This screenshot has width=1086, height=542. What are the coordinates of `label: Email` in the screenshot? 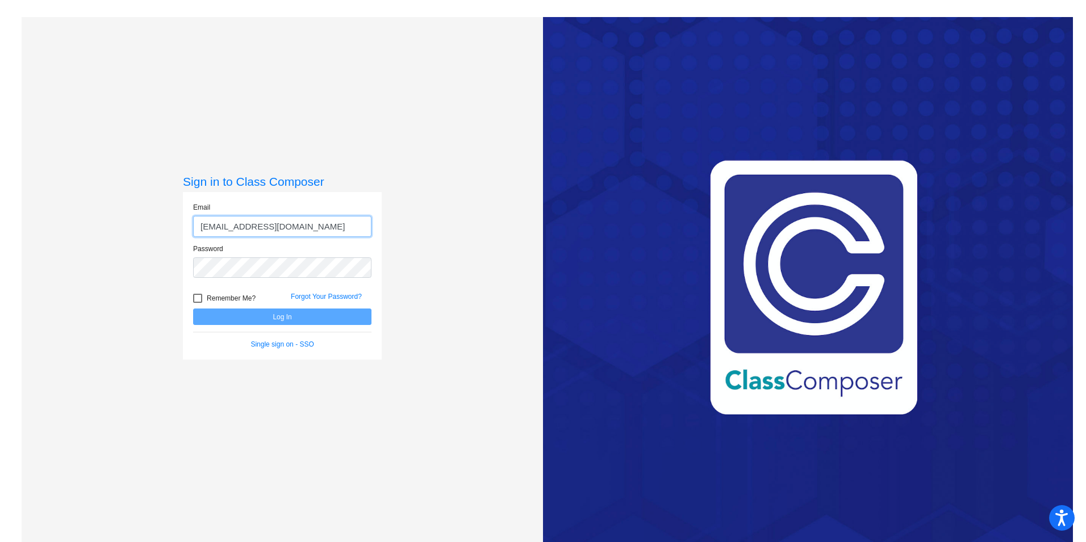 It's located at (202, 207).